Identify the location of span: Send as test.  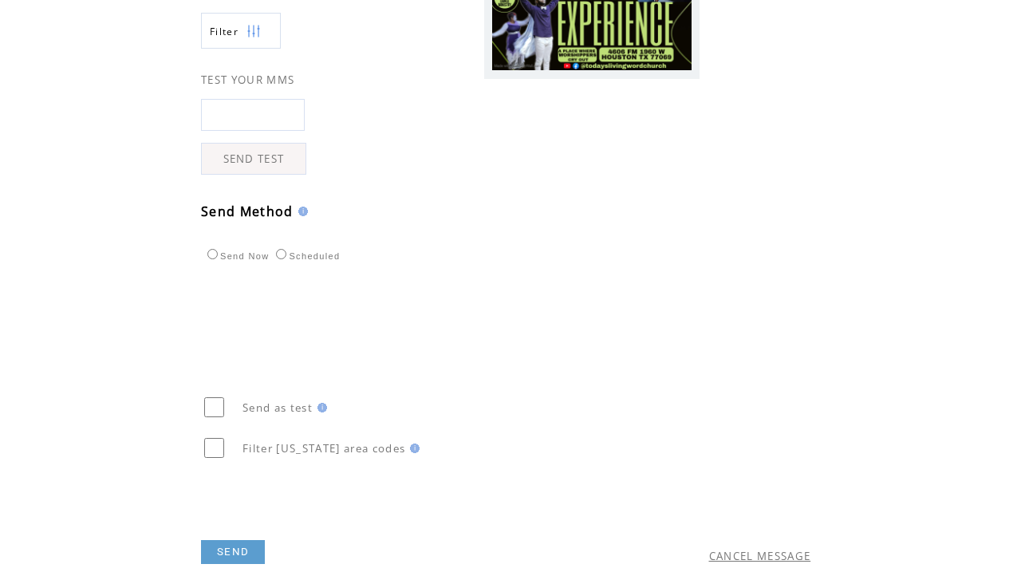
(278, 408).